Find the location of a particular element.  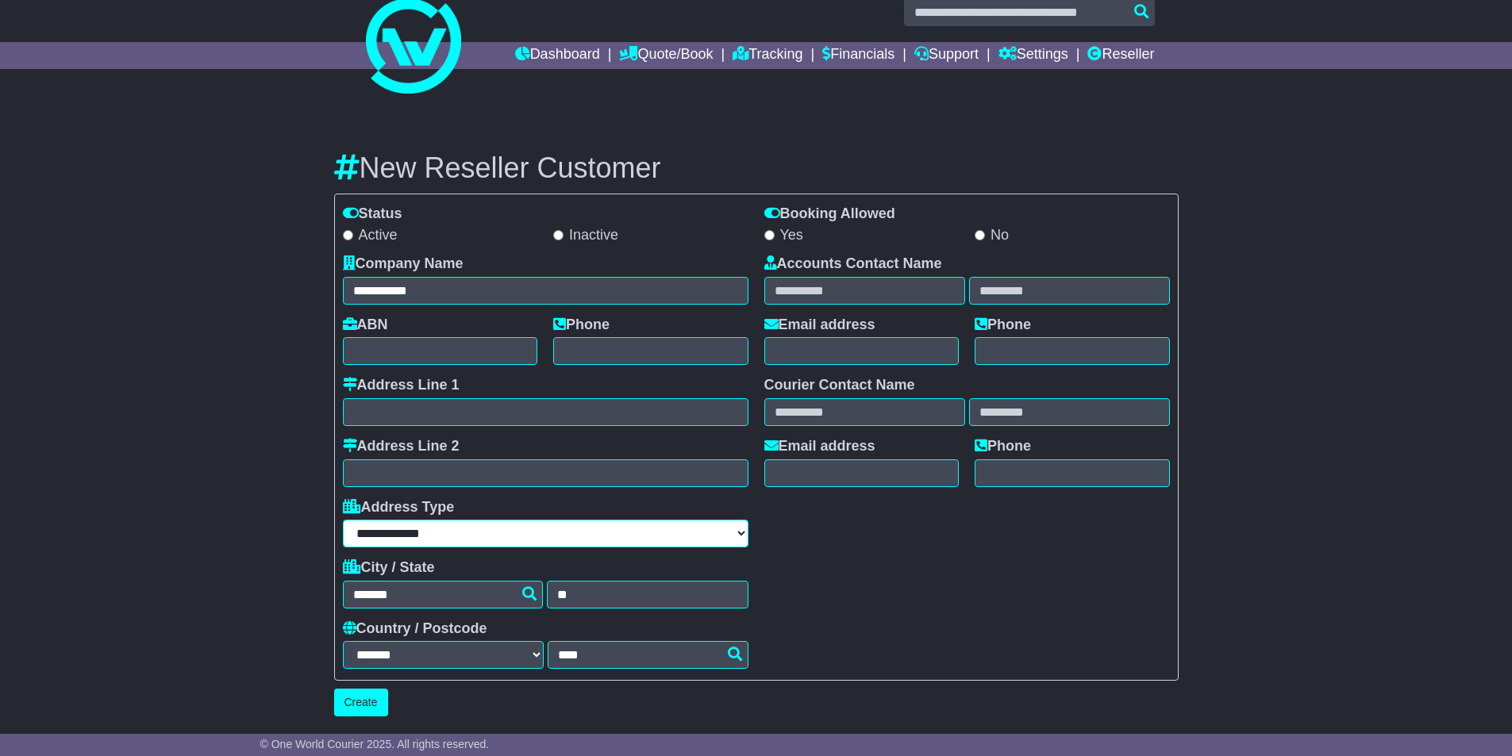

label: City / State is located at coordinates (389, 568).